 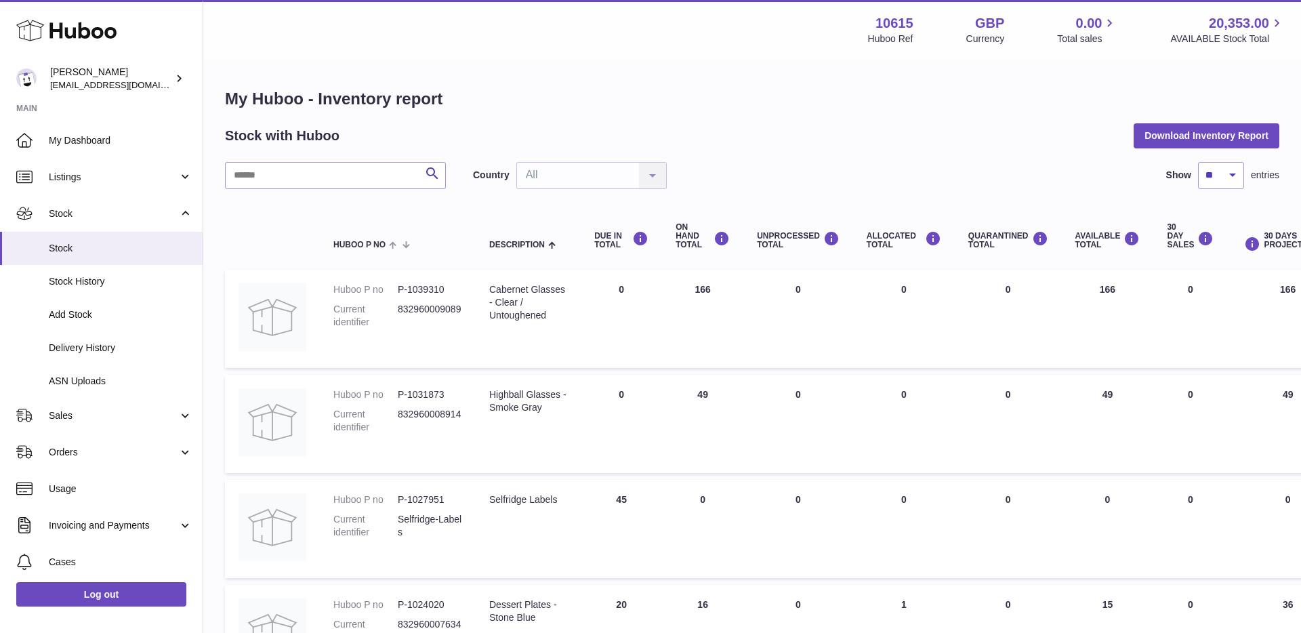 What do you see at coordinates (621, 240) in the screenshot?
I see `div: DUE IN TOTAL` at bounding box center [621, 240].